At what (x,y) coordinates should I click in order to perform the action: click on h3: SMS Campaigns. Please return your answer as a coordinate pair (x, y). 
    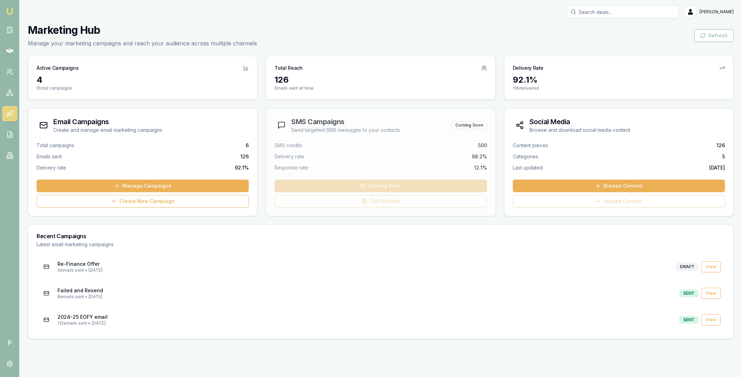
    Looking at the image, I should click on (346, 122).